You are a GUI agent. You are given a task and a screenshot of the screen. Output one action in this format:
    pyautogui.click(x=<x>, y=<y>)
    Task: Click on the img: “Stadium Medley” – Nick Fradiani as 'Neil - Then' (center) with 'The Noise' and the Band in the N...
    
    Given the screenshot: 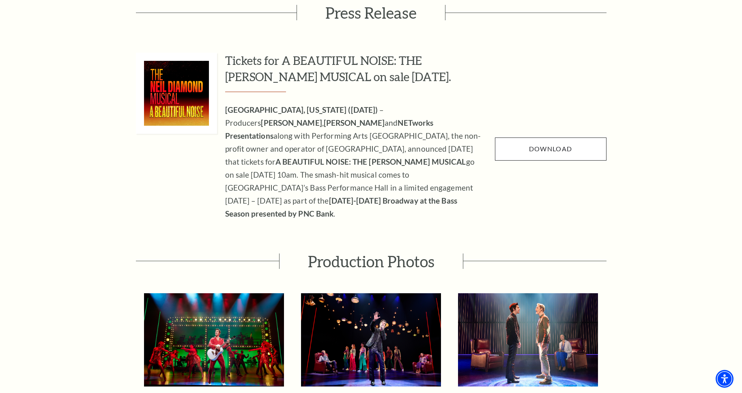 What is the action you would take?
    pyautogui.click(x=214, y=340)
    